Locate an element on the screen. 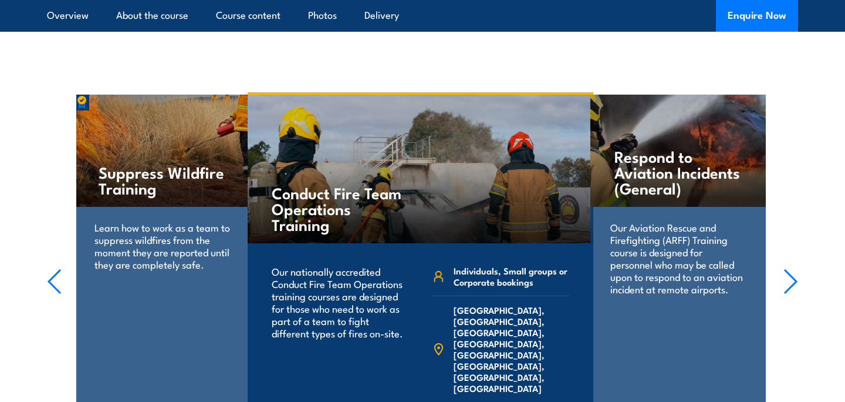 The height and width of the screenshot is (402, 845). h4: Conduct Fire Team Operations Training is located at coordinates (340, 208).